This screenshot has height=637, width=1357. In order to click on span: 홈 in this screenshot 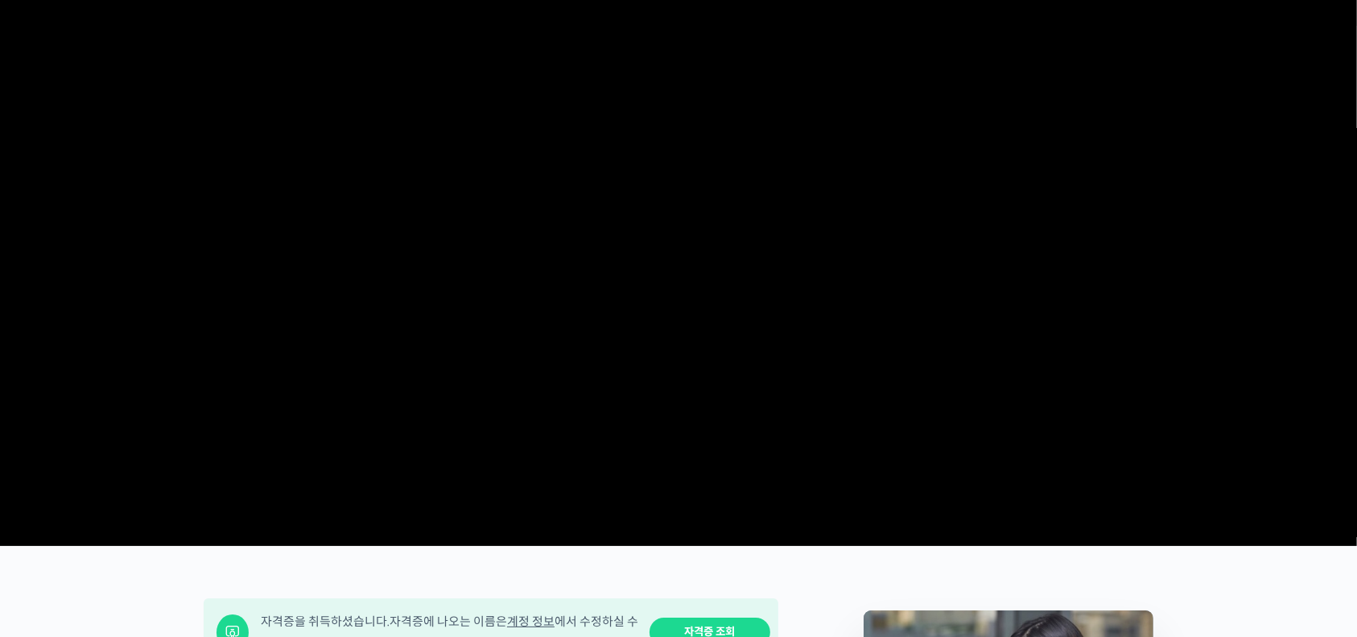, I will do `click(56, 534)`.